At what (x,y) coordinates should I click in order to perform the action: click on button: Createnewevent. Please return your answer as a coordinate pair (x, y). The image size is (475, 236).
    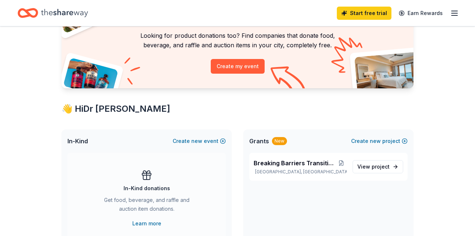
    Looking at the image, I should click on (199, 141).